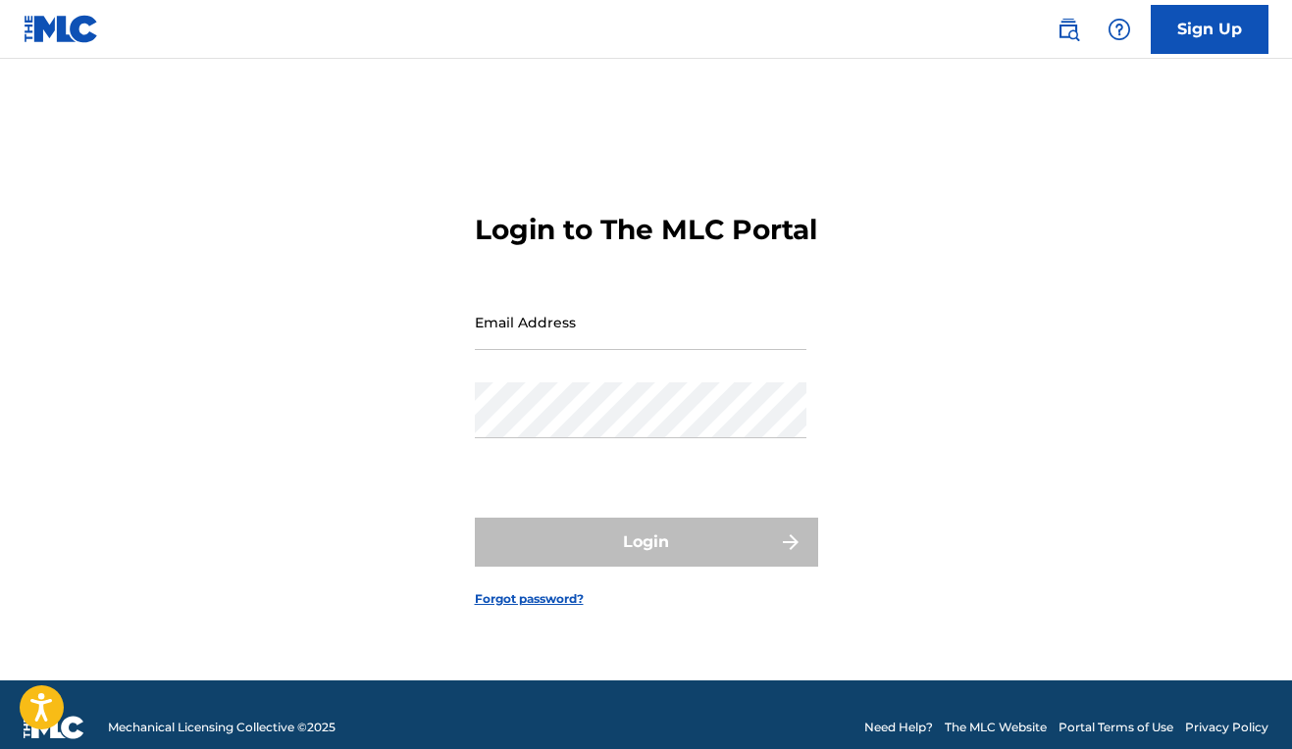  Describe the element at coordinates (61, 28) in the screenshot. I see `img: MLC Logo` at that location.